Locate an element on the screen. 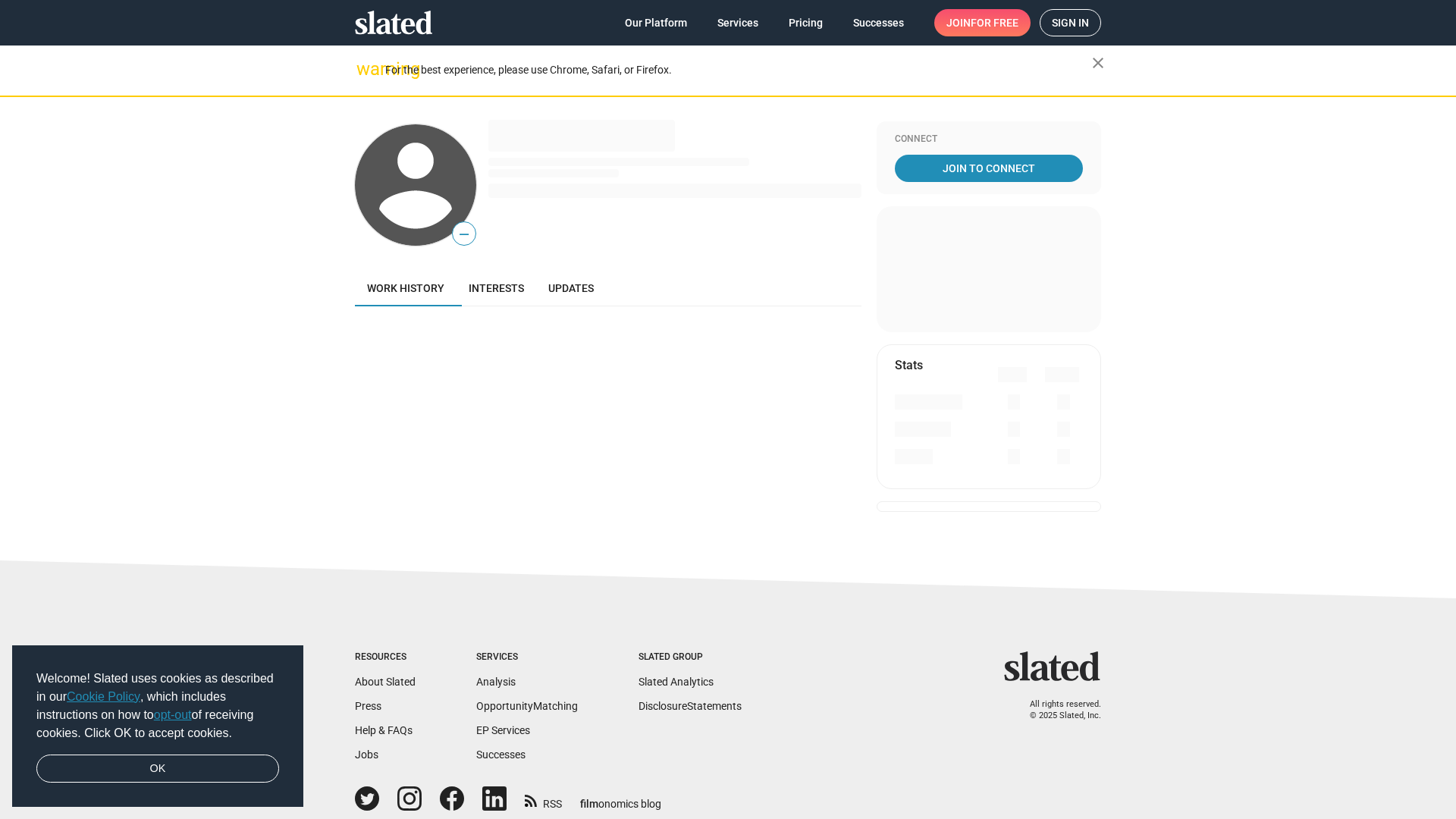  mat-card-title: Stats is located at coordinates (909, 365).